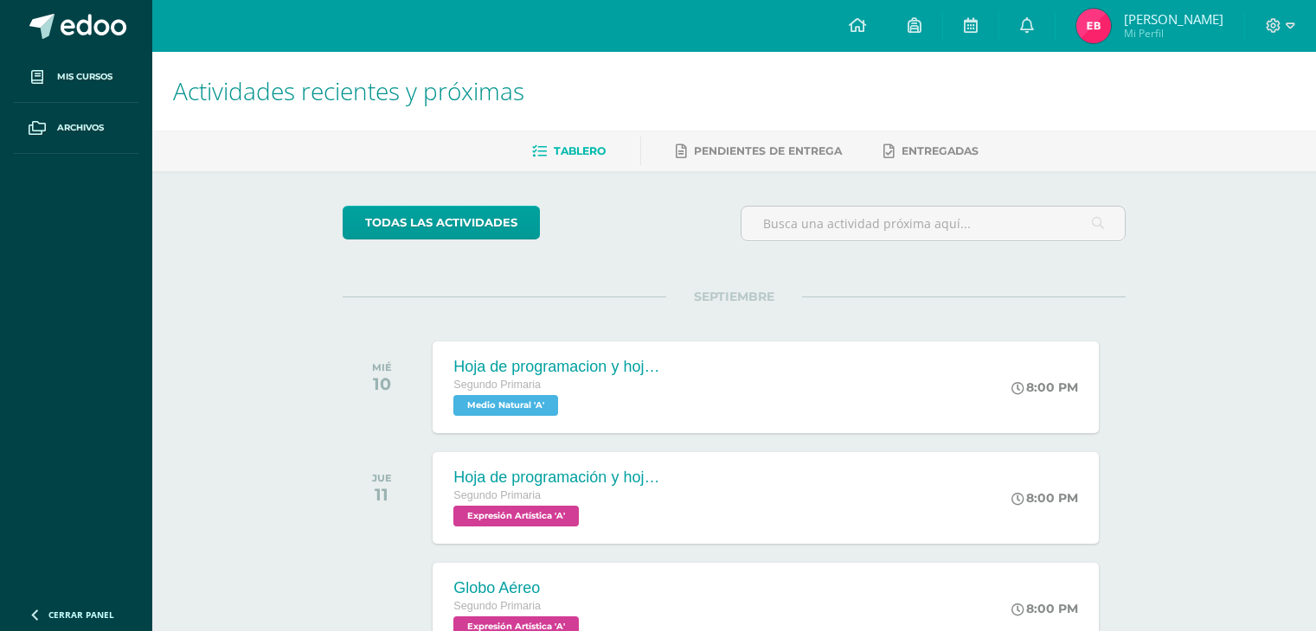  Describe the element at coordinates (516, 516) in the screenshot. I see `span: Expresión Artística 'A'` at that location.